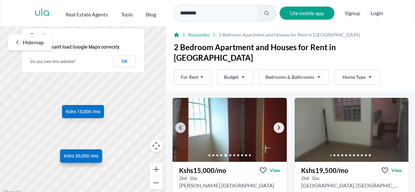 This screenshot has width=415, height=192. Describe the element at coordinates (87, 13) in the screenshot. I see `button: Real Estate Agents` at that location.